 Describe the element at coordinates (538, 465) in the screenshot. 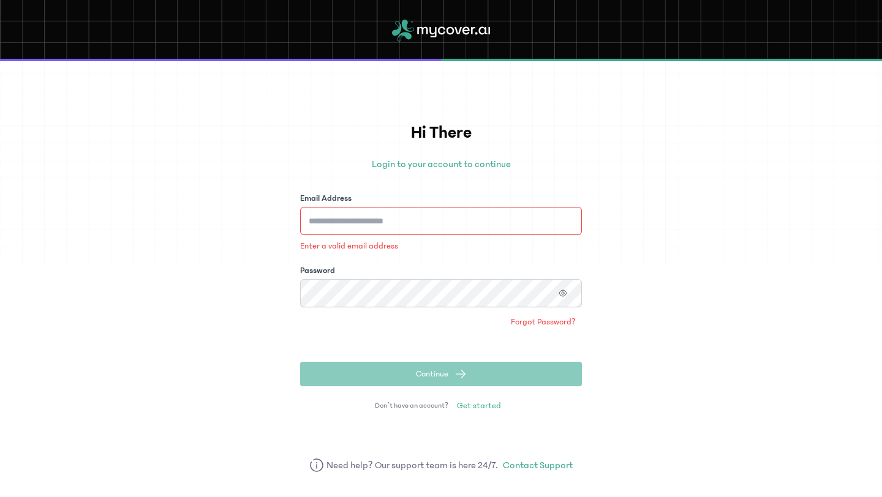

I see `a: Contact Support` at that location.